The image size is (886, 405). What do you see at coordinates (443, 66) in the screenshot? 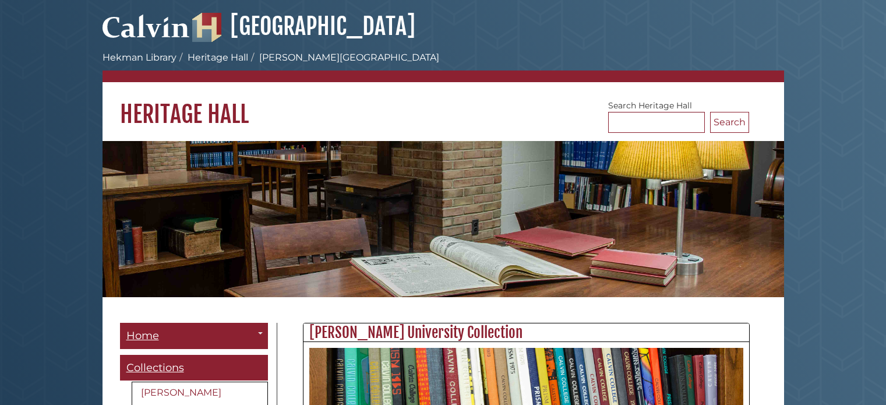
I see `nav: breadcrumb` at bounding box center [443, 66].